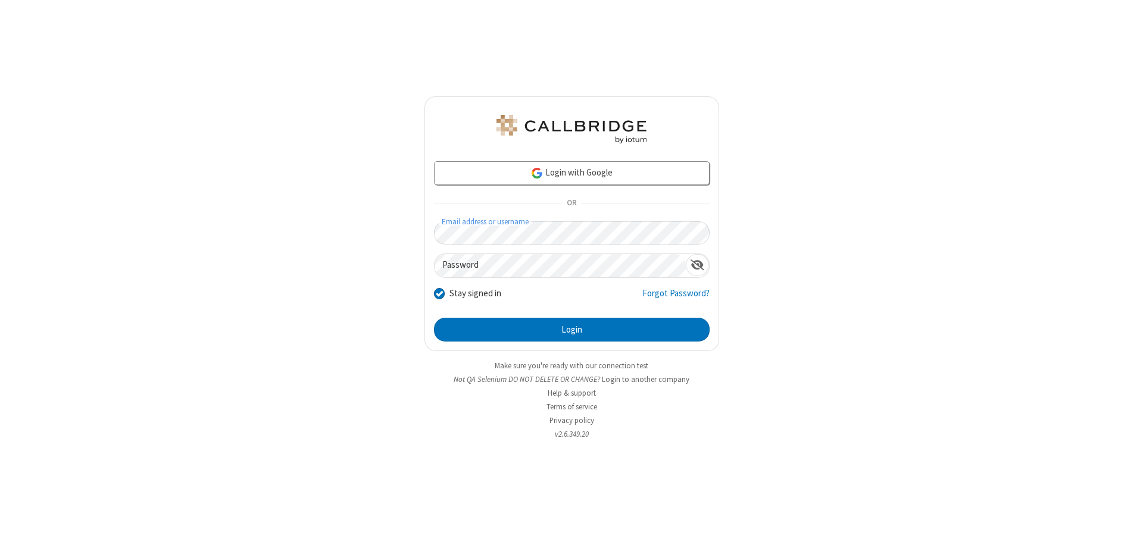 Image resolution: width=1143 pixels, height=545 pixels. Describe the element at coordinates (697, 265) in the screenshot. I see `div: Show password` at that location.